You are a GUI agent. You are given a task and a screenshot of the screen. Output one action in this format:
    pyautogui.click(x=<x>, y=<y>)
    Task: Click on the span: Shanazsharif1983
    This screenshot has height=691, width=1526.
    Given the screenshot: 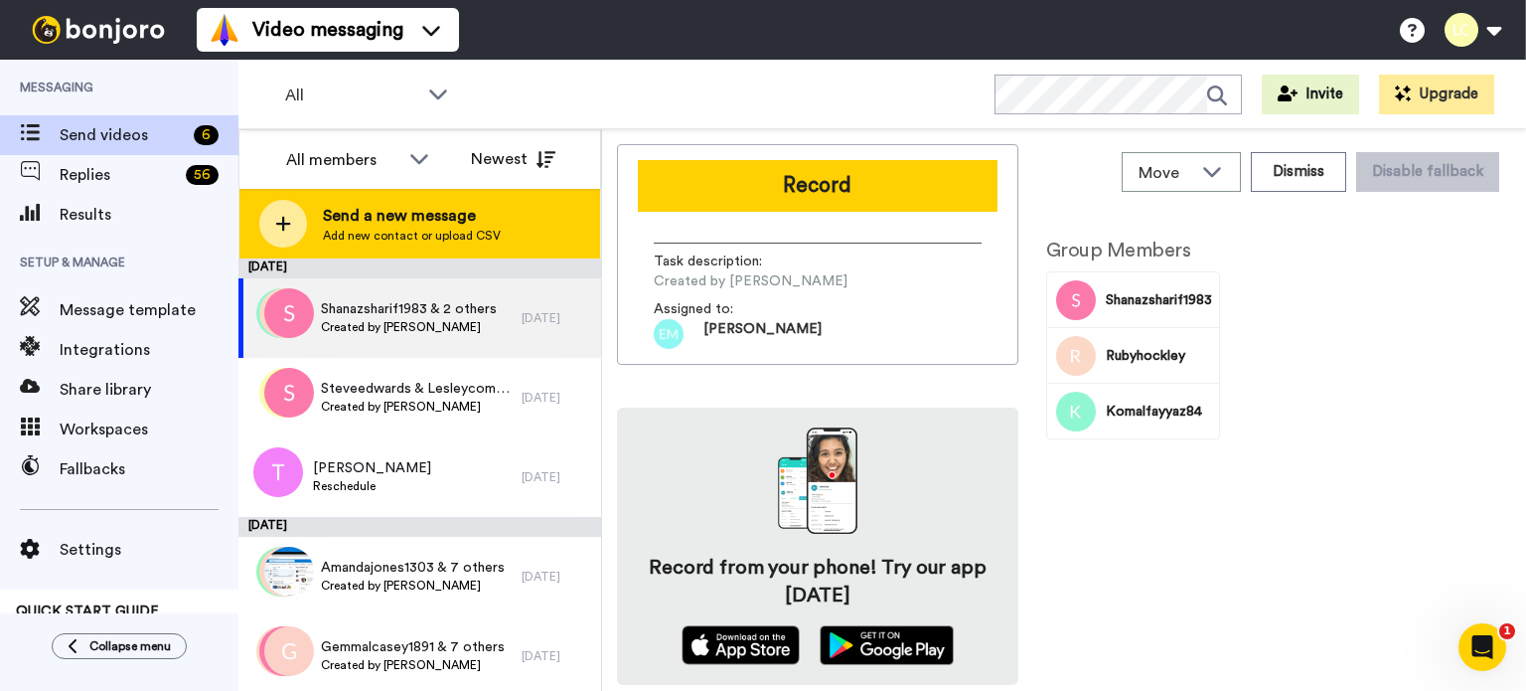 What is the action you would take?
    pyautogui.click(x=1158, y=300)
    